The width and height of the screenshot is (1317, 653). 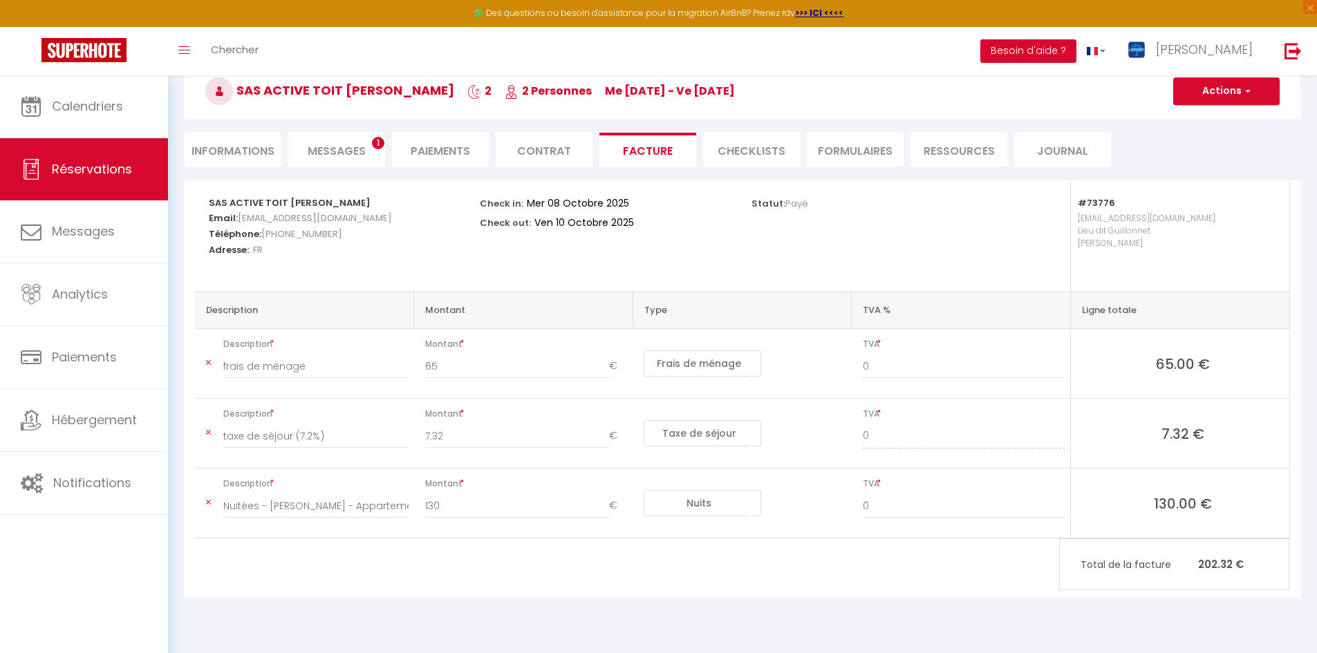 I want to click on span: Paiements, so click(x=84, y=357).